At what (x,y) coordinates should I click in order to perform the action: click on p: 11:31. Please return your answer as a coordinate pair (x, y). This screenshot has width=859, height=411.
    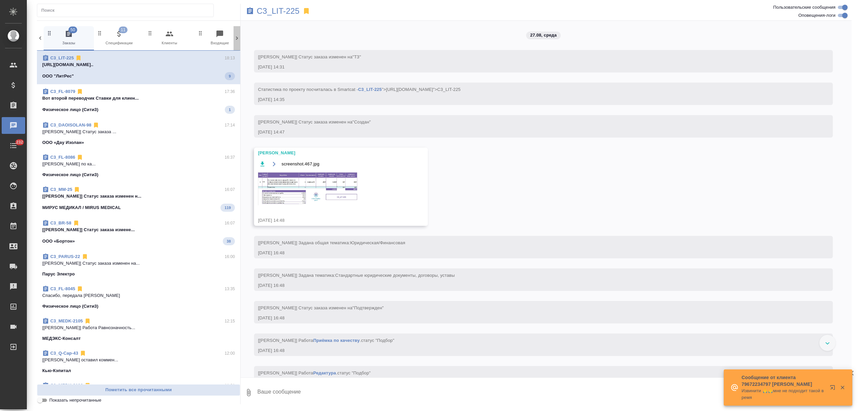
    Looking at the image, I should click on (230, 386).